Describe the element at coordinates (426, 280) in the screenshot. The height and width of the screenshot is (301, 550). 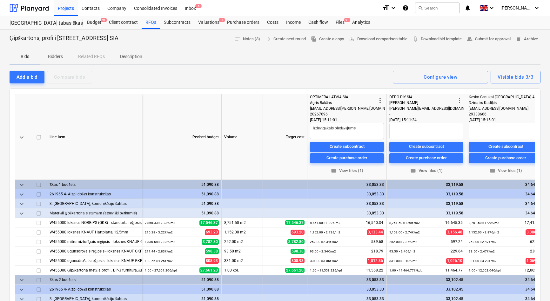
I see `div: 33,102.45` at that location.